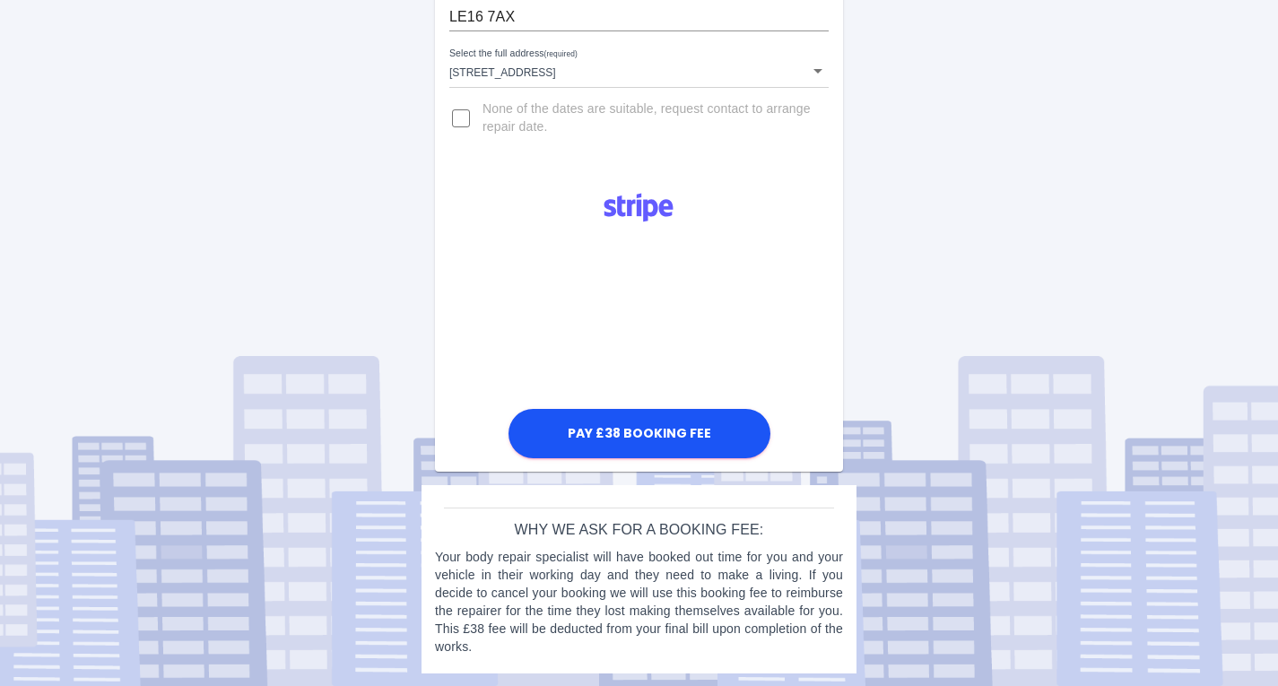  I want to click on img: Logo, so click(638, 208).